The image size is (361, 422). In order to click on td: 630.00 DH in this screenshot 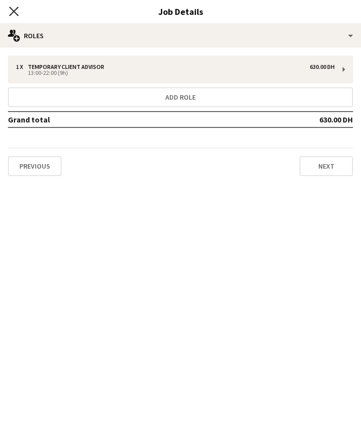, I will do `click(282, 120)`.